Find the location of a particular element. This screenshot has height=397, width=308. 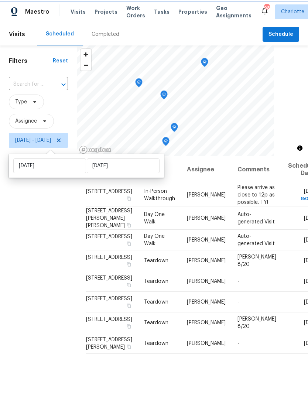

span: Properties is located at coordinates (193, 12).